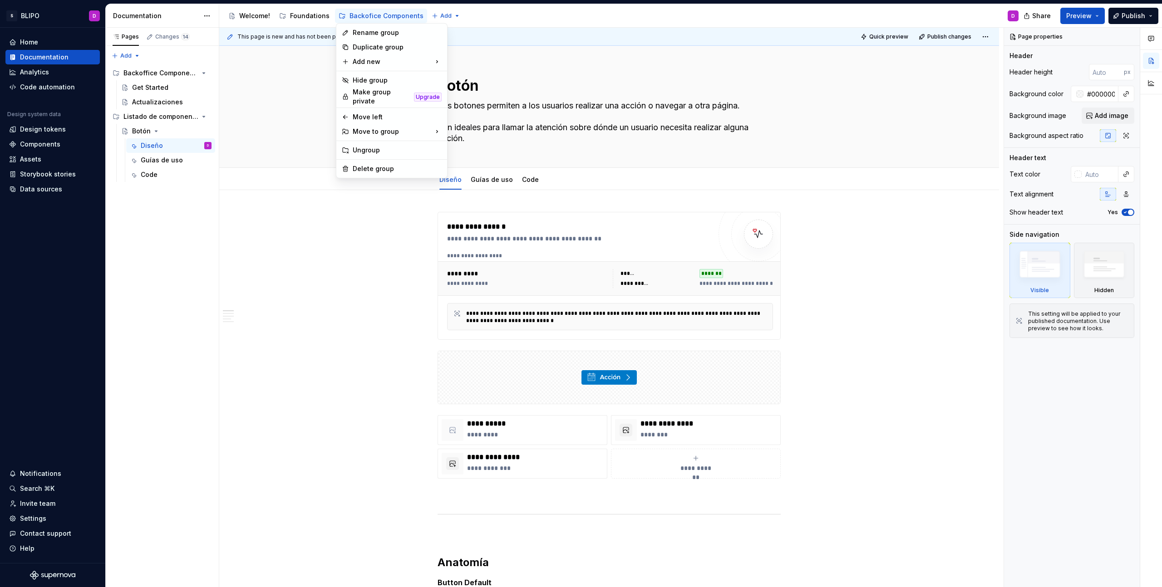 Image resolution: width=1162 pixels, height=587 pixels. Describe the element at coordinates (397, 169) in the screenshot. I see `div: Delete group` at that location.